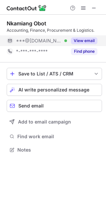 The height and width of the screenshot is (213, 106). What do you see at coordinates (54, 106) in the screenshot?
I see `button: Send email` at bounding box center [54, 106].